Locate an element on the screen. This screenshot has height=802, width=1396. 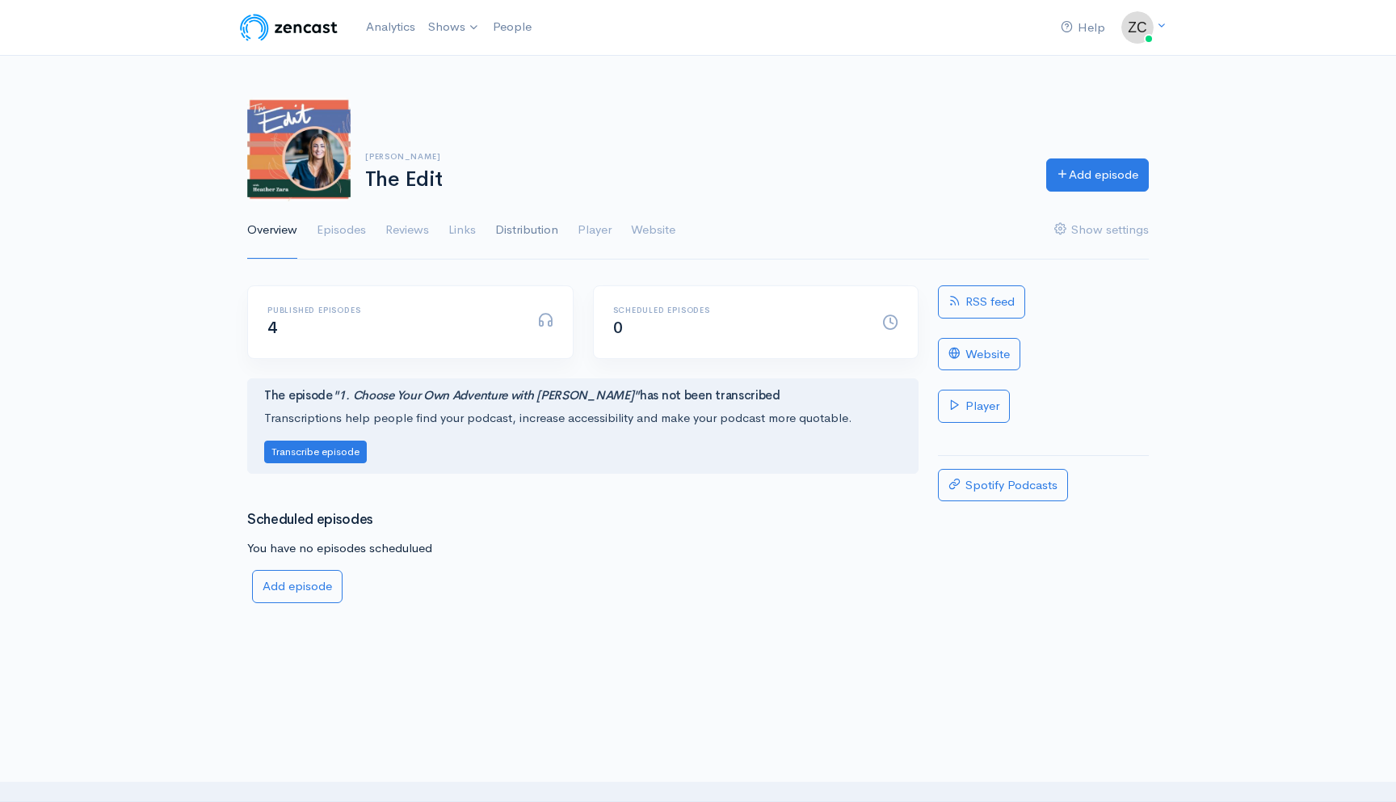
a: Episodes is located at coordinates (341, 230).